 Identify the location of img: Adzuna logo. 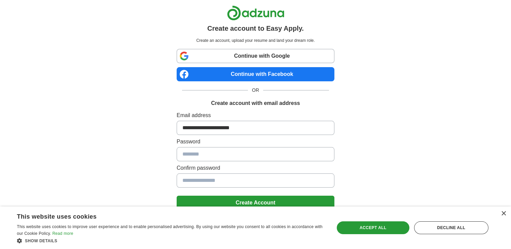
(255, 13).